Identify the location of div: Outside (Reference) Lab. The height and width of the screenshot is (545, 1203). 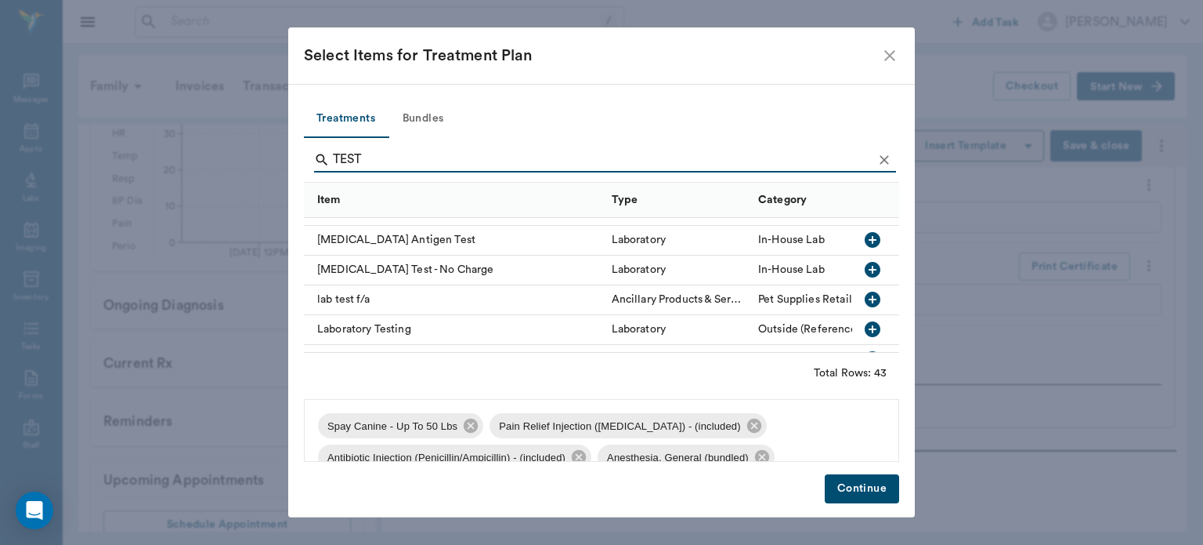
(820, 329).